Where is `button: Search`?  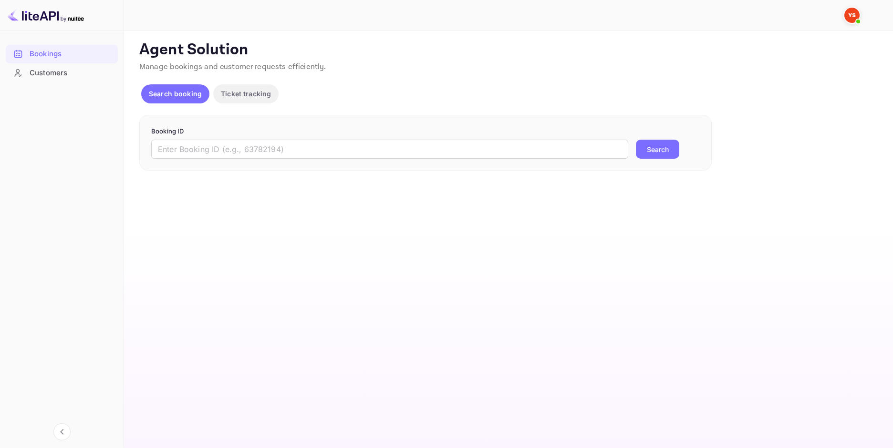
button: Search is located at coordinates (657, 149).